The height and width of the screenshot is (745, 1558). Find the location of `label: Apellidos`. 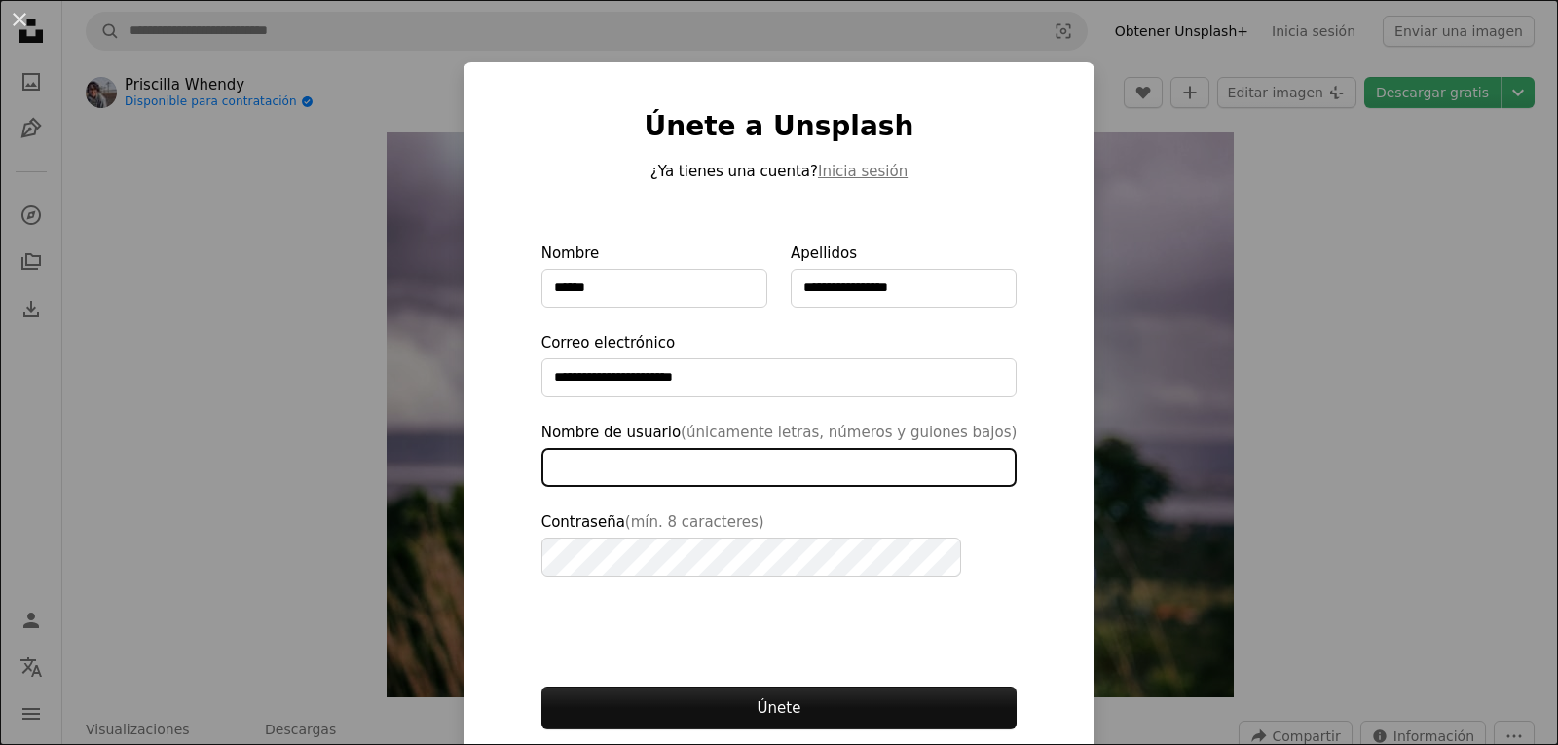

label: Apellidos is located at coordinates (904, 275).